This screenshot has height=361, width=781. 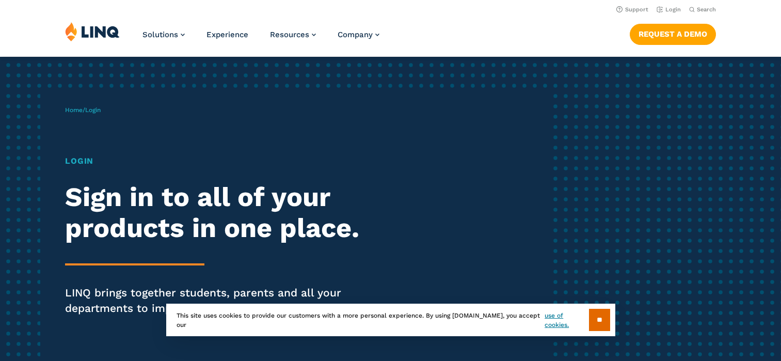 What do you see at coordinates (672, 33) in the screenshot?
I see `nav: Button Navigation` at bounding box center [672, 33].